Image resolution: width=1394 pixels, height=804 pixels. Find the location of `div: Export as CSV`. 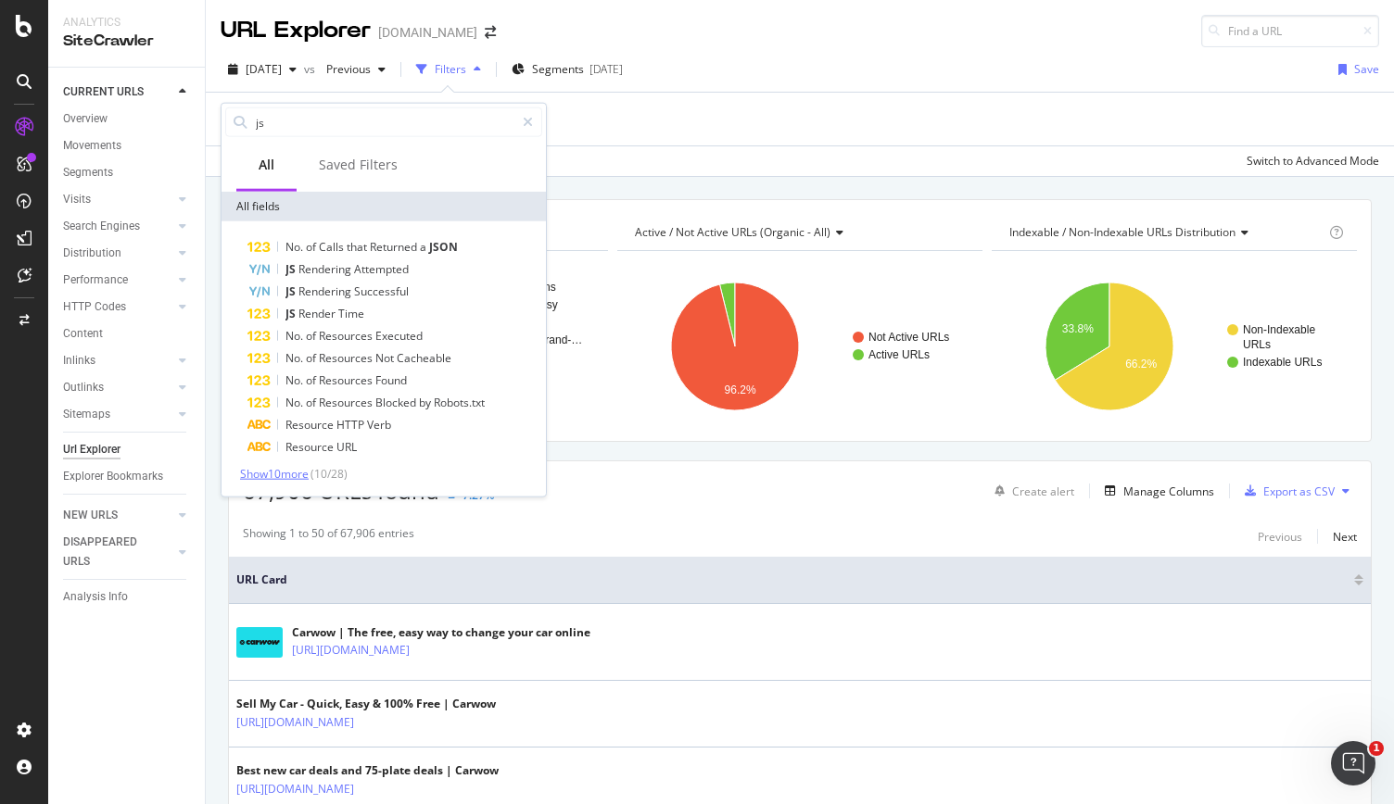

div: Export as CSV is located at coordinates (1298, 491).